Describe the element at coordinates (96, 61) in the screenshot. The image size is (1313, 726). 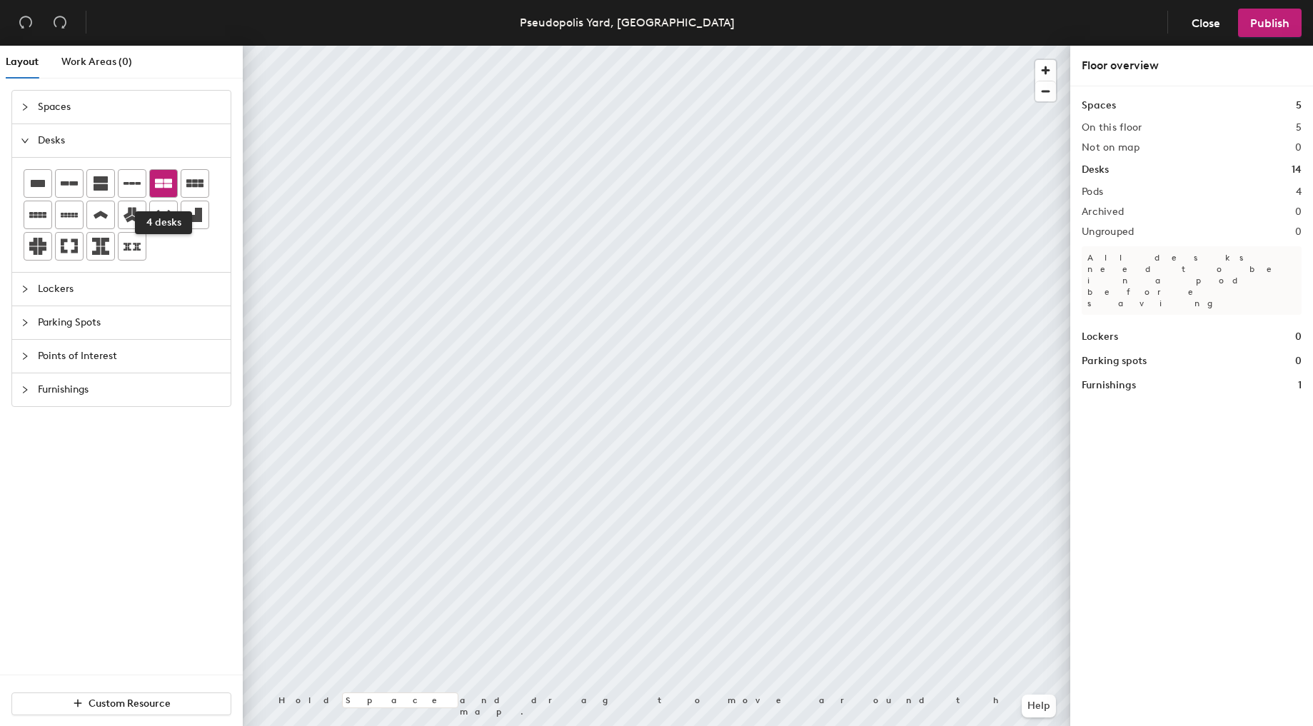
I see `span: Work Areas (0)` at that location.